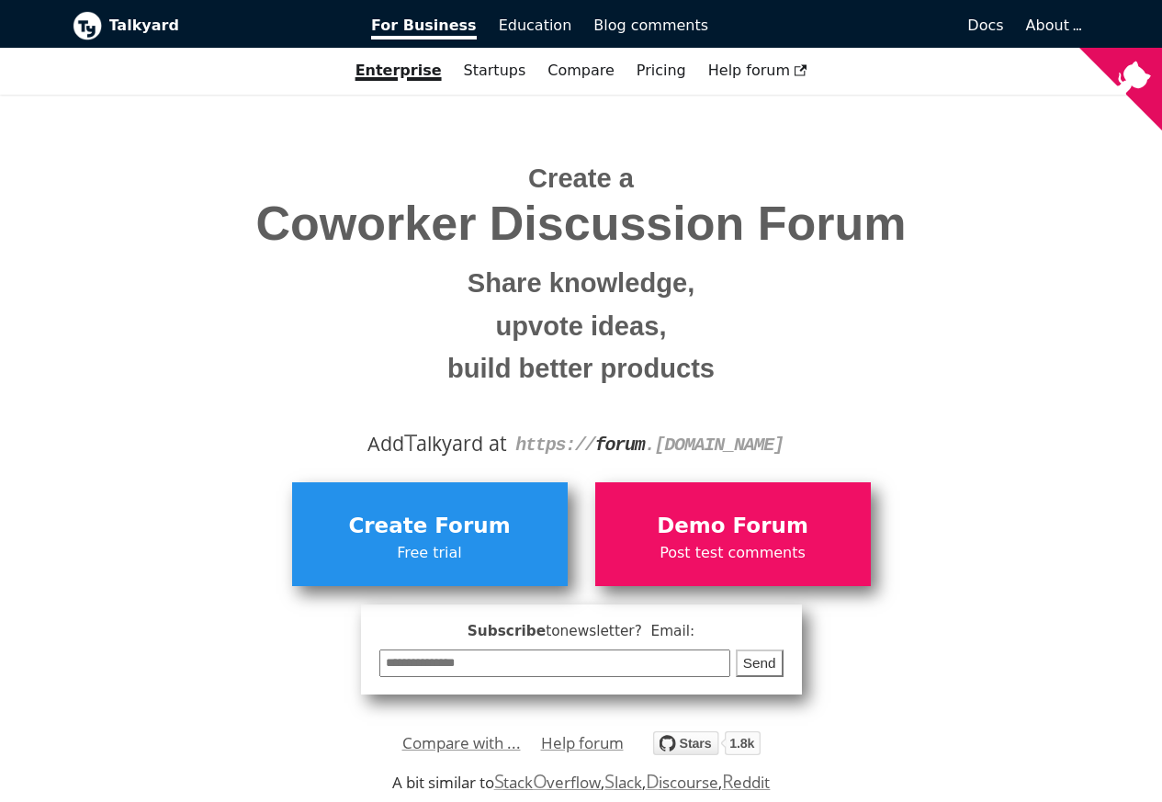 The width and height of the screenshot is (1162, 802). What do you see at coordinates (1052, 25) in the screenshot?
I see `span: About` at bounding box center [1052, 25].